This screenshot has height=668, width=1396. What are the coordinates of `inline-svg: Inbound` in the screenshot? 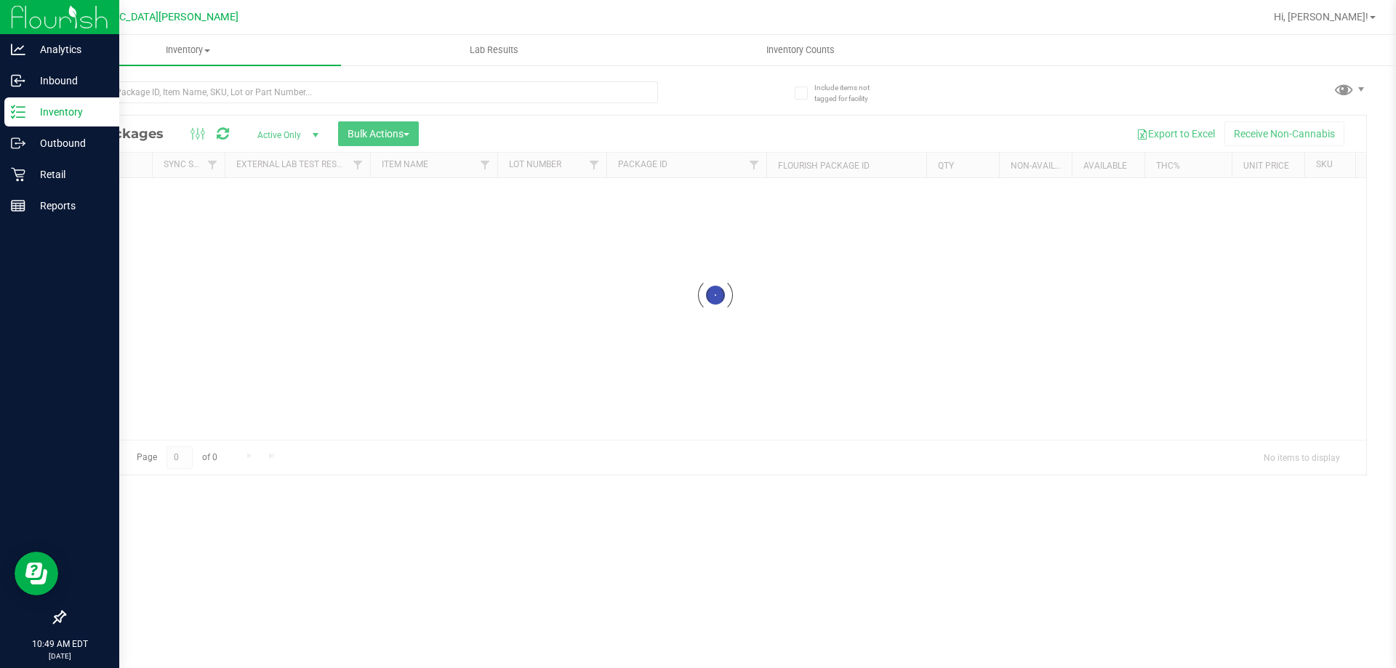 It's located at (18, 81).